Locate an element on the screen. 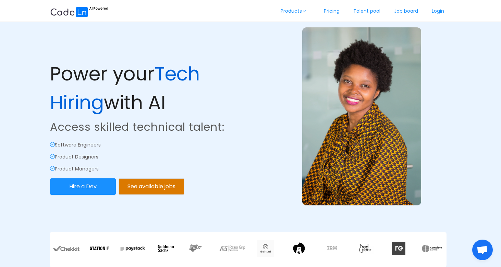 This screenshot has width=501, height=267. img: nibss.883cf671.png is located at coordinates (199, 248).